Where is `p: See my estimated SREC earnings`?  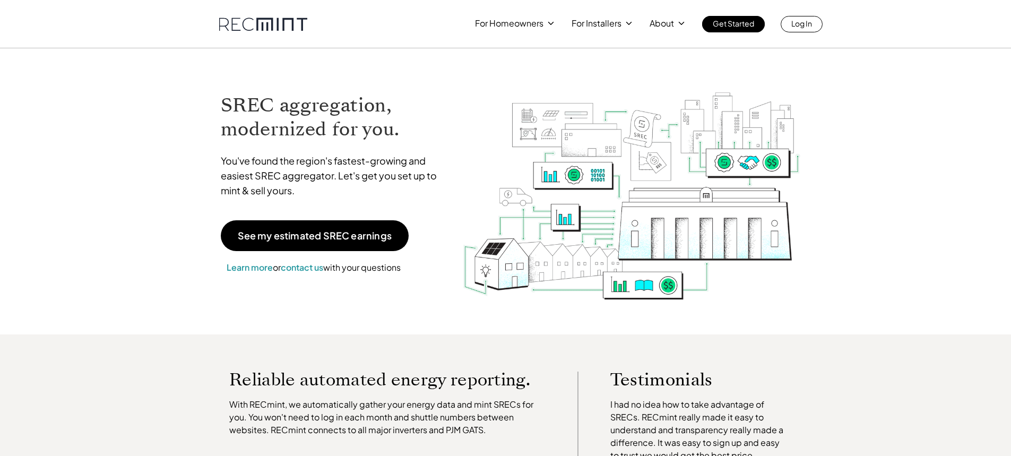 p: See my estimated SREC earnings is located at coordinates (315, 236).